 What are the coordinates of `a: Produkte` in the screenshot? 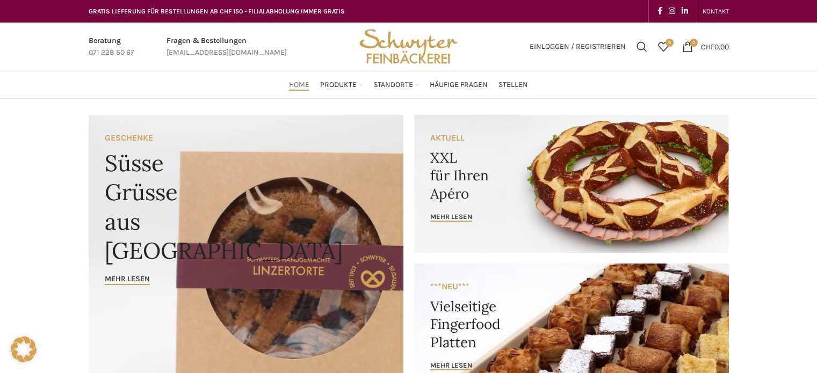 It's located at (341, 85).